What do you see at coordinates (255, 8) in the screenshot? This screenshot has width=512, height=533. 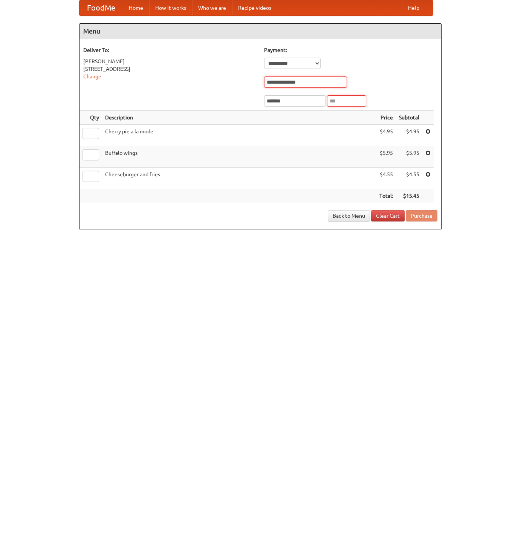 I see `a: Recipe videos` at bounding box center [255, 8].